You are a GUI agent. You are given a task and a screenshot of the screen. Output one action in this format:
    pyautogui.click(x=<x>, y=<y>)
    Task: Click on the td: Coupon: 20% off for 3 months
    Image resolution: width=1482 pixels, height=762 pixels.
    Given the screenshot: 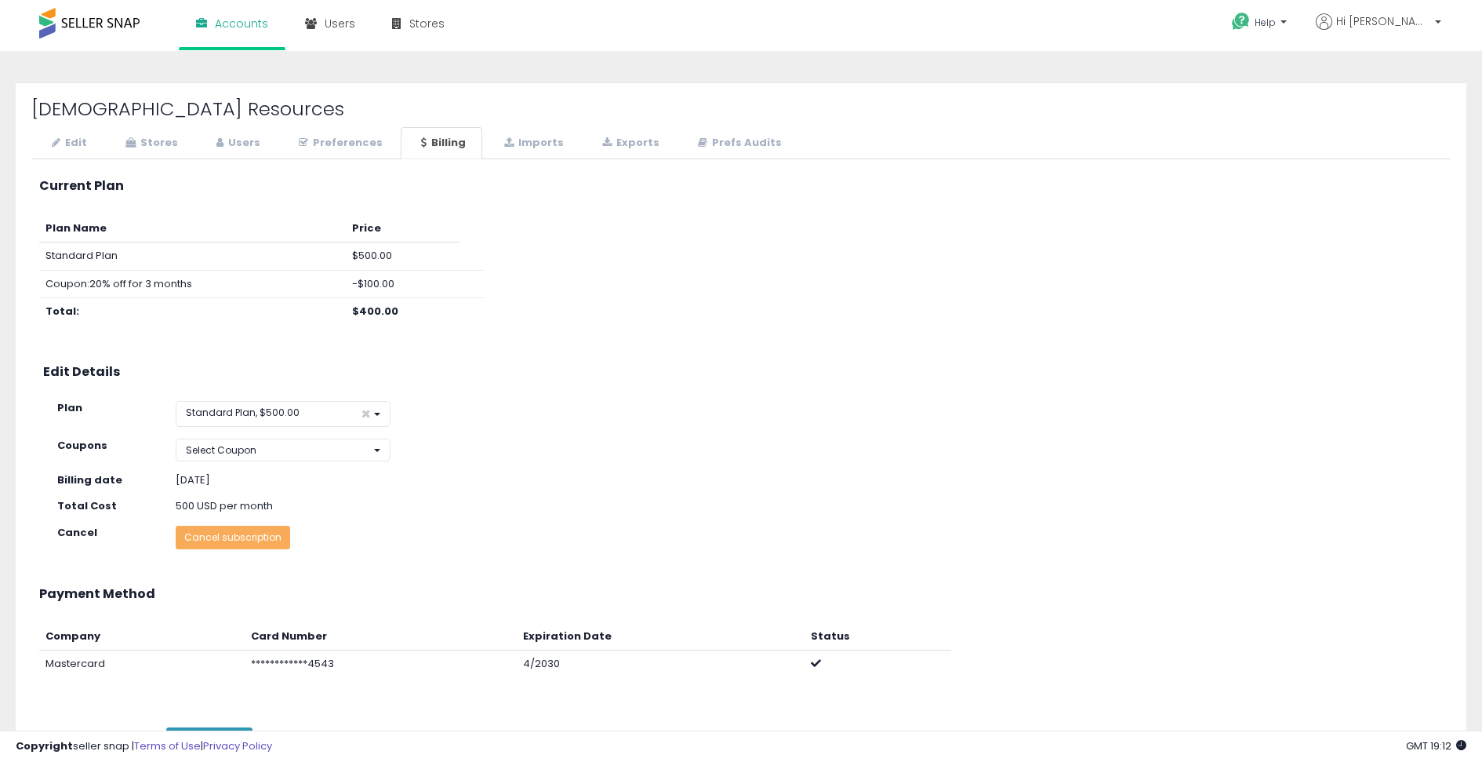 What is the action you would take?
    pyautogui.click(x=192, y=284)
    